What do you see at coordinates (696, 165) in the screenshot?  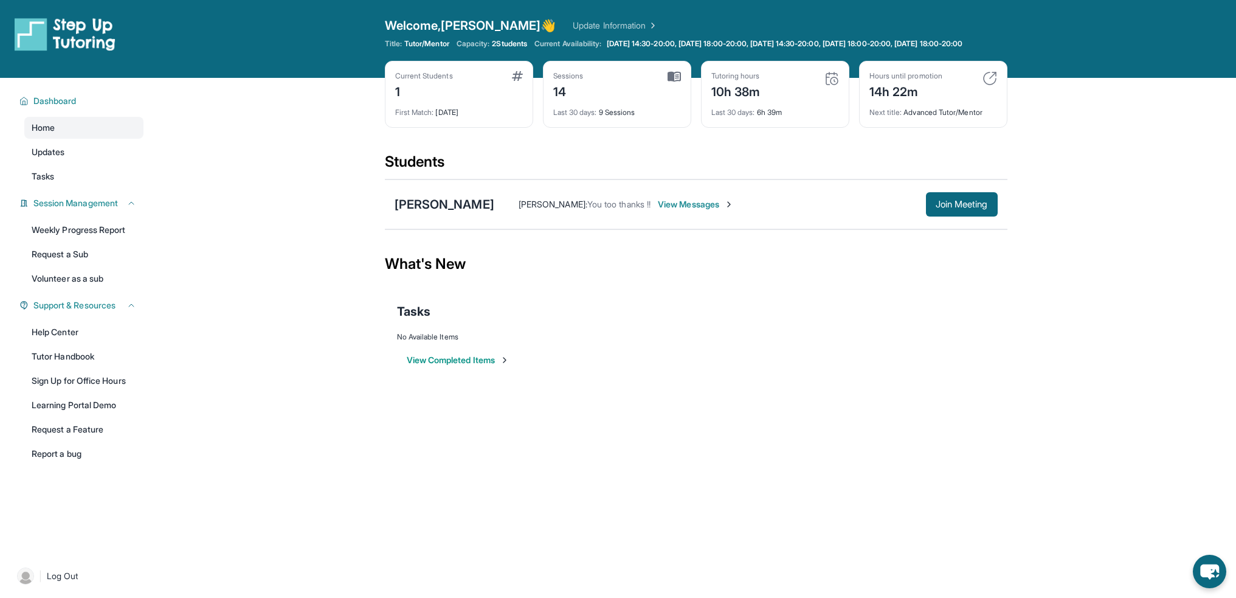 I see `div: Students` at bounding box center [696, 165].